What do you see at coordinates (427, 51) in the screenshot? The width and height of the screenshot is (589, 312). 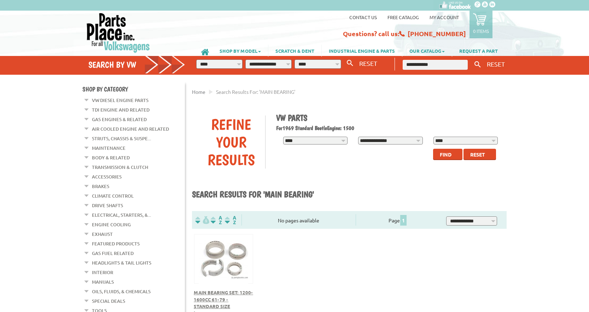 I see `a: OUR CATALOG` at bounding box center [427, 51].